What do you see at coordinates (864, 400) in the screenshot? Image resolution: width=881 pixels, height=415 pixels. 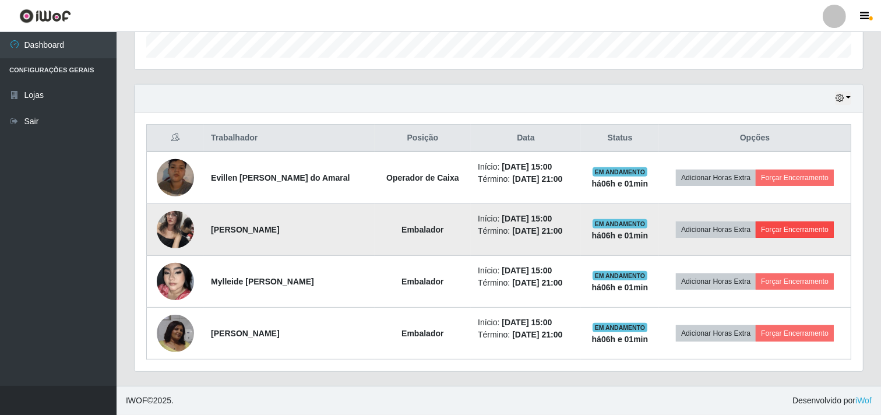 I see `a: iWof` at bounding box center [864, 400].